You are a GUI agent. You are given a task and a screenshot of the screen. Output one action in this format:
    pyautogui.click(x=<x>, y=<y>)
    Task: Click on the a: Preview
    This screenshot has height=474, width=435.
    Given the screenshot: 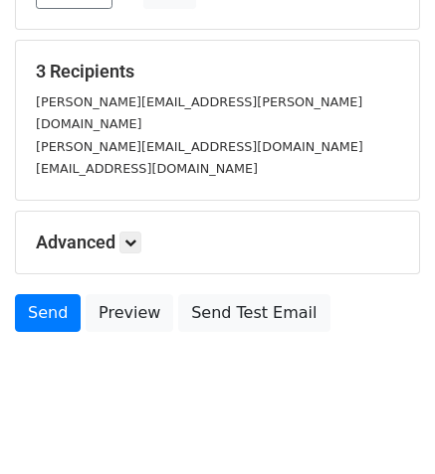 What is the action you would take?
    pyautogui.click(x=129, y=313)
    